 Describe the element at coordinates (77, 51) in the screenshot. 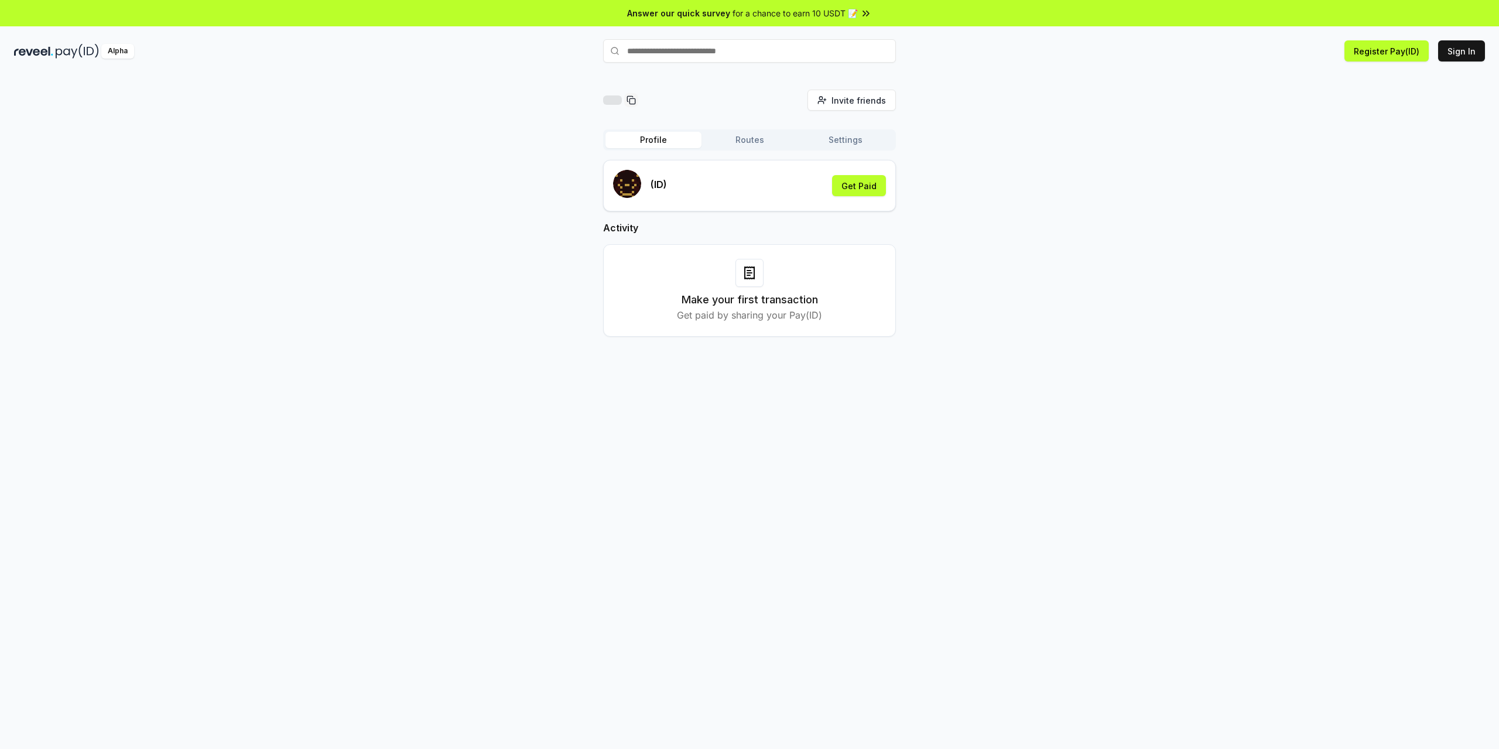

I see `img: pay_id` at that location.